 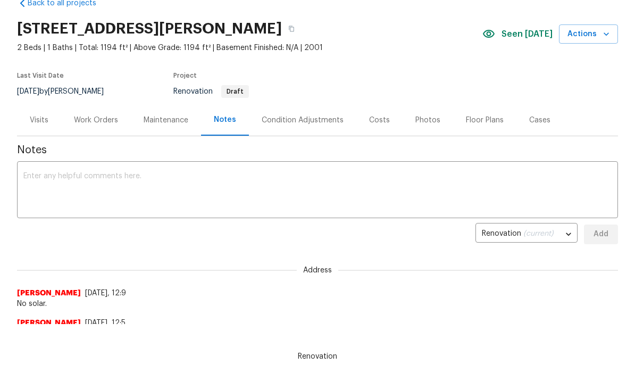 What do you see at coordinates (291, 29) in the screenshot?
I see `button: Copy Address` at bounding box center [291, 29].